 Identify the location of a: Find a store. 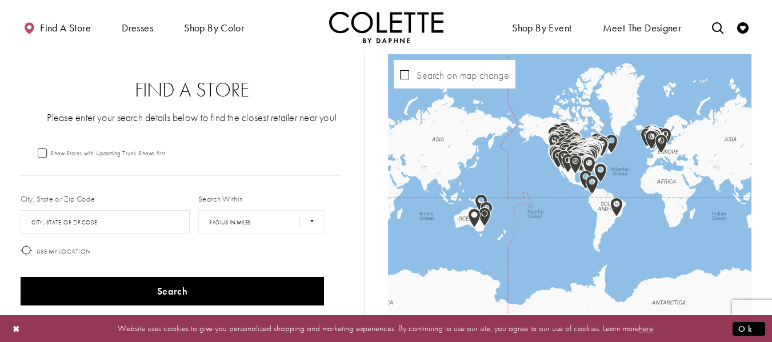
(57, 27).